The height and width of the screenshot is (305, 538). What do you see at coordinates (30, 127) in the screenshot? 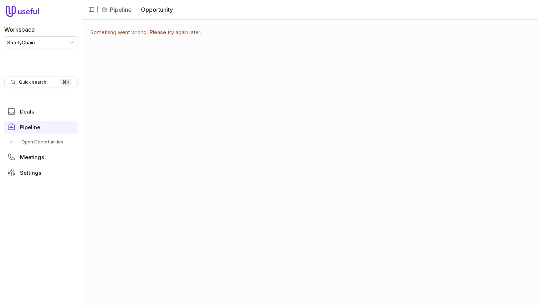
I see `span: Pipeline` at bounding box center [30, 127].